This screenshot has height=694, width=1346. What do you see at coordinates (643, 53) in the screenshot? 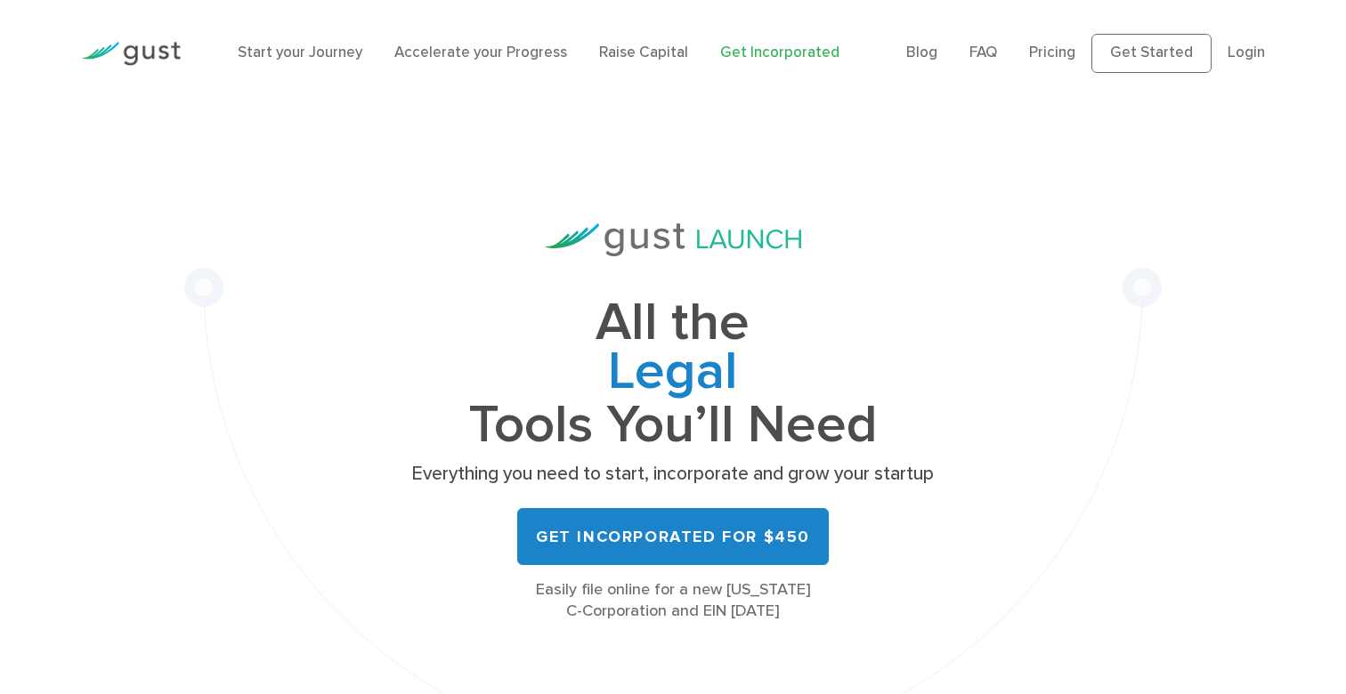
I see `a: Raise Capital` at bounding box center [643, 53].